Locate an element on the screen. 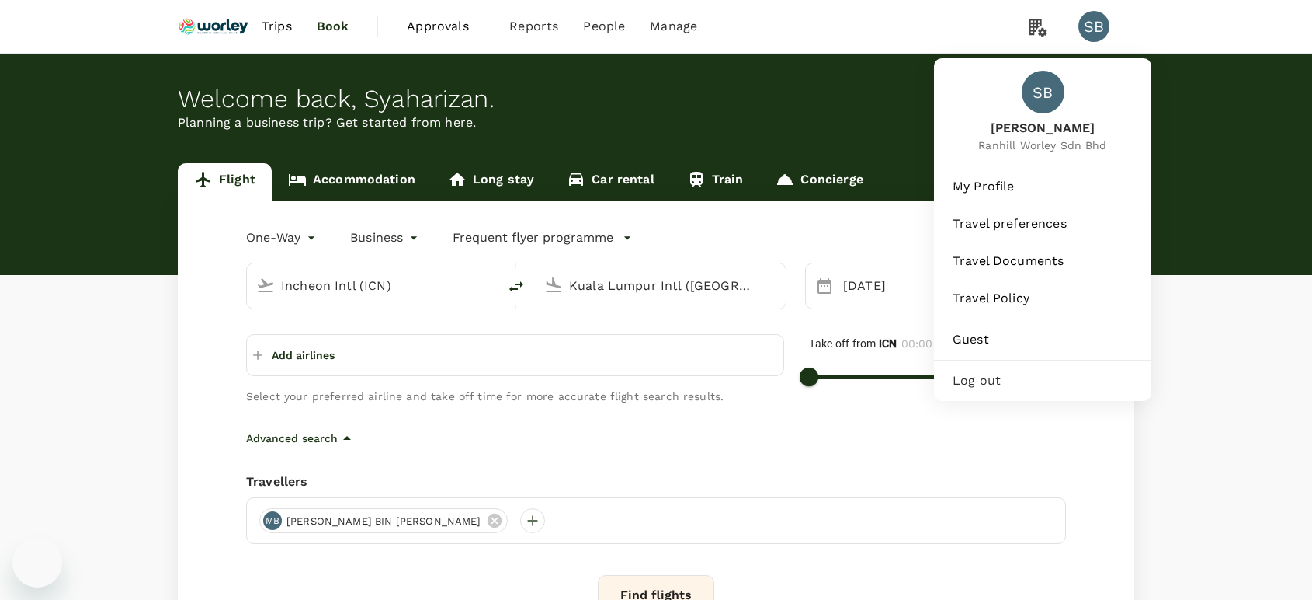 Image resolution: width=1312 pixels, height=600 pixels. a: Long stay is located at coordinates (491, 182).